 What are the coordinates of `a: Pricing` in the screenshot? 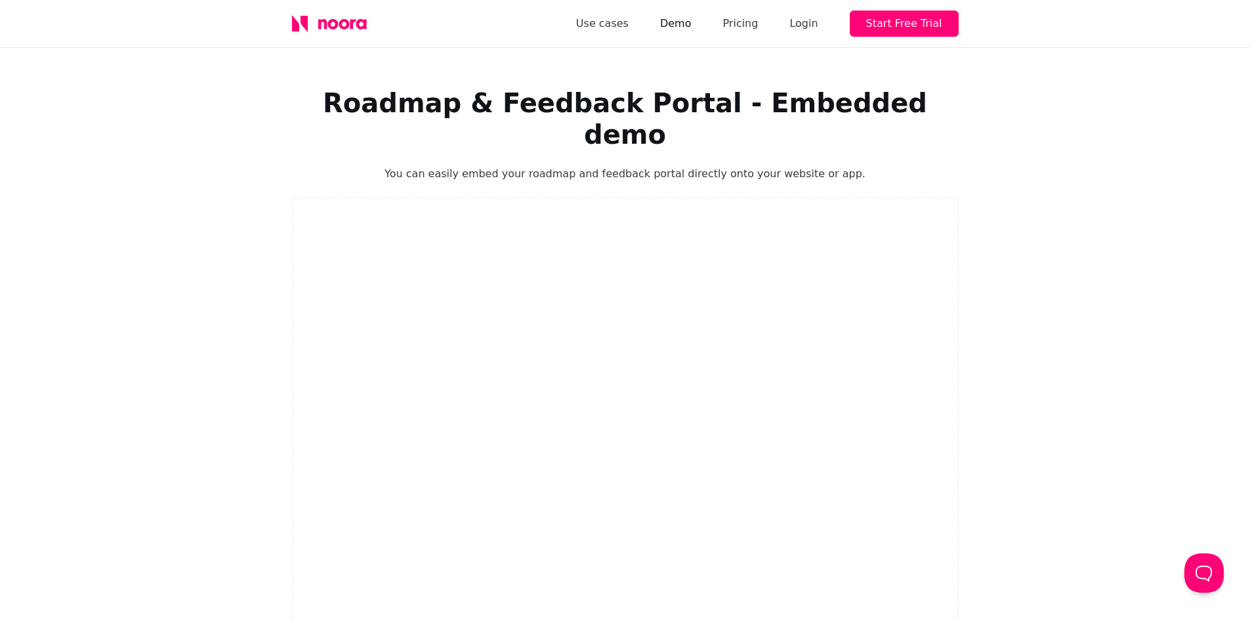 It's located at (740, 24).